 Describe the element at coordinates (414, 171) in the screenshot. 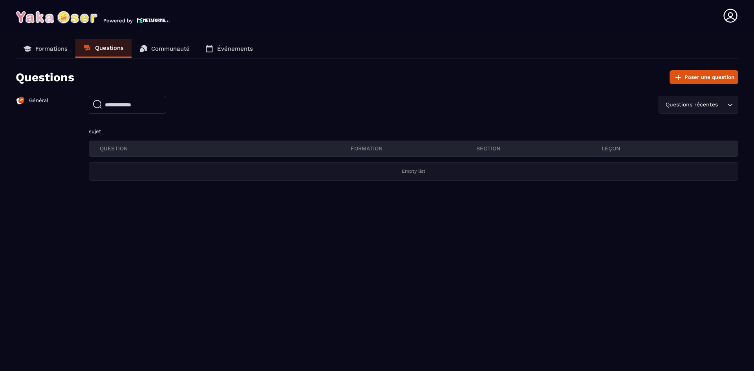

I see `p: Empty list` at that location.